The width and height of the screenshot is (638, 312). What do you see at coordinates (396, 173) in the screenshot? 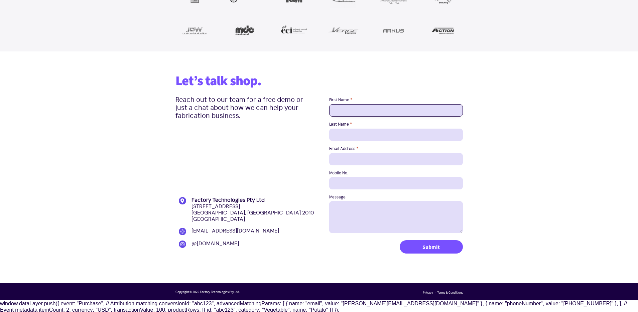
I see `label: Mobile No.` at bounding box center [396, 173].